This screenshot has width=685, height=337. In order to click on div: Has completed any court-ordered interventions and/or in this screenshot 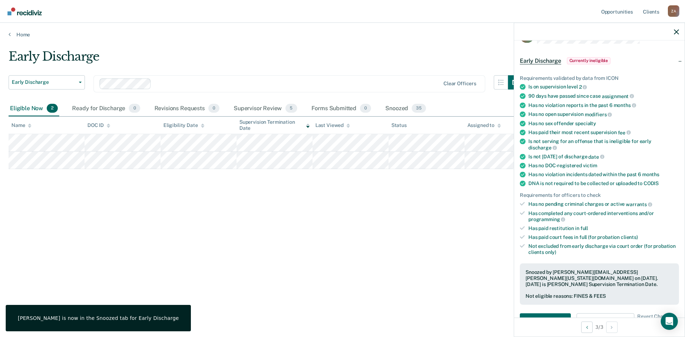, I will do `click(604, 216)`.